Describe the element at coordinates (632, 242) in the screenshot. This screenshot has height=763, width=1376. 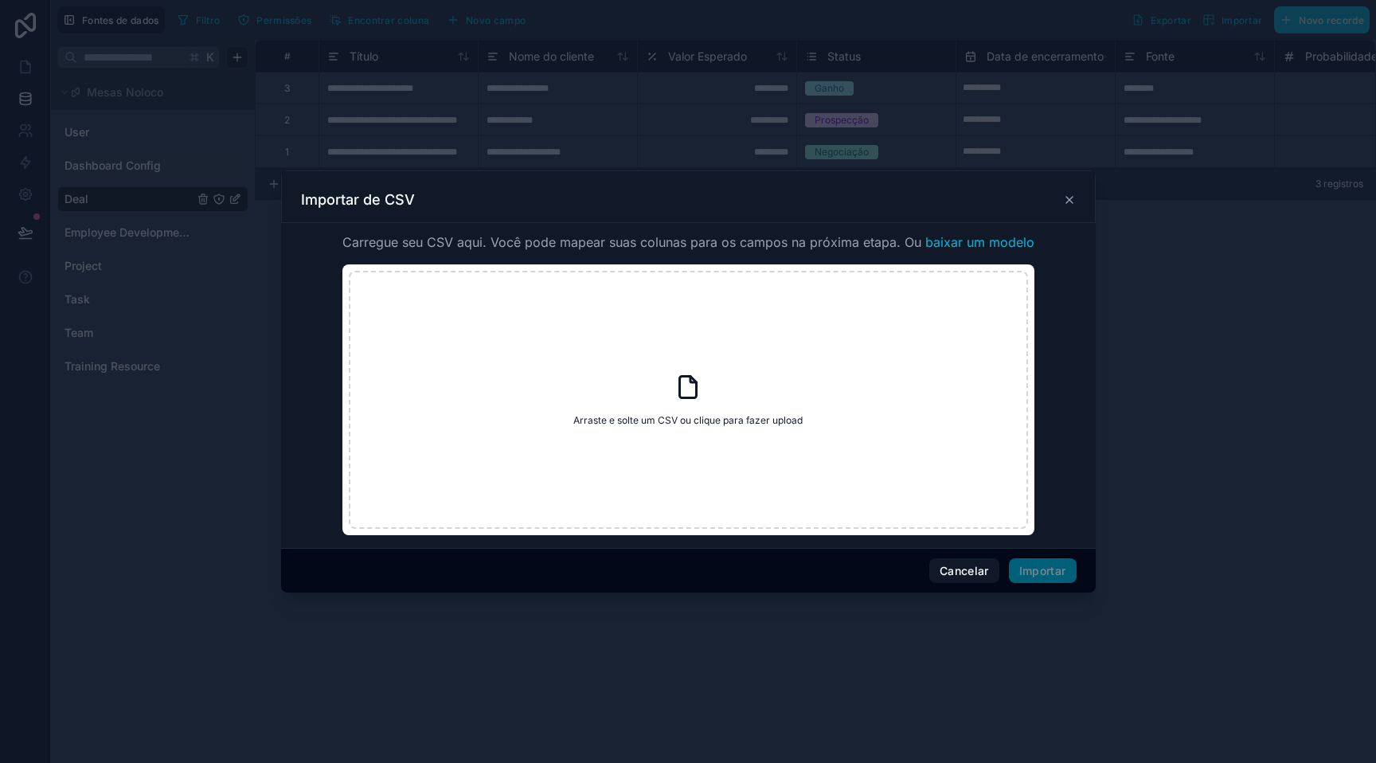
I see `font: Carregue seu CSV aqui. Você pode mapear suas colunas para os campos na próxima etapa. Ou` at that location.